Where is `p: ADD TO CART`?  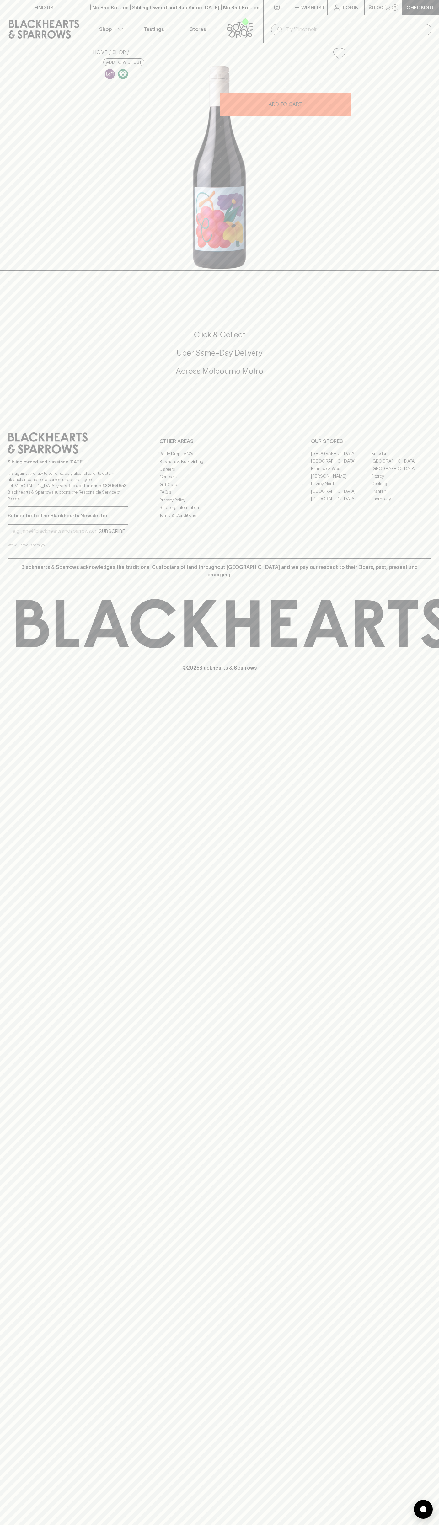 p: ADD TO CART is located at coordinates (285, 104).